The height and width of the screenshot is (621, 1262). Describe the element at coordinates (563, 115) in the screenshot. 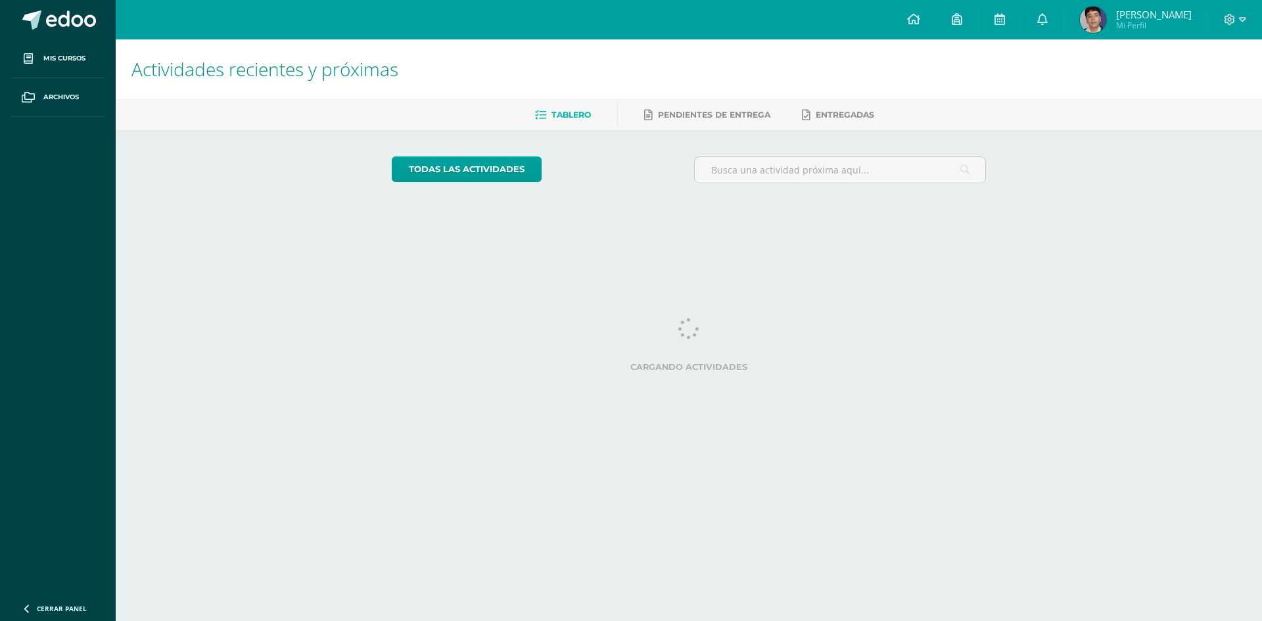

I see `a: Tablero` at that location.